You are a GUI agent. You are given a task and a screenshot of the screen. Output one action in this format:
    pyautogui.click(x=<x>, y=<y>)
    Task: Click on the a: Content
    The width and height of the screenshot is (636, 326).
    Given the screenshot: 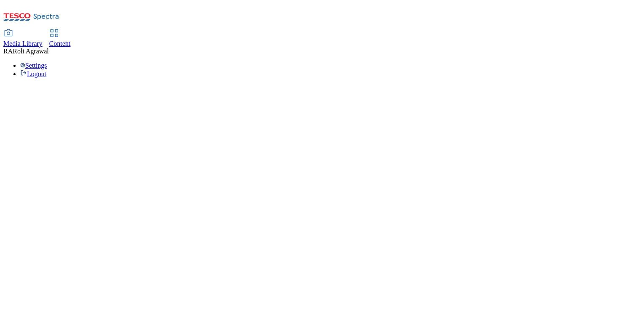 What is the action you would take?
    pyautogui.click(x=60, y=39)
    